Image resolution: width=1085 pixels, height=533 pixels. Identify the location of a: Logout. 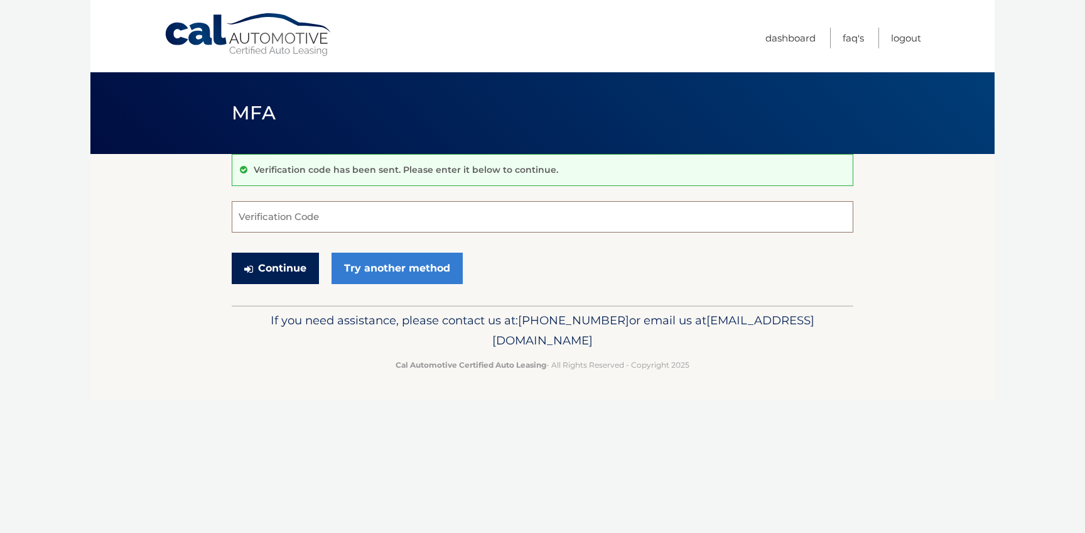
(906, 38).